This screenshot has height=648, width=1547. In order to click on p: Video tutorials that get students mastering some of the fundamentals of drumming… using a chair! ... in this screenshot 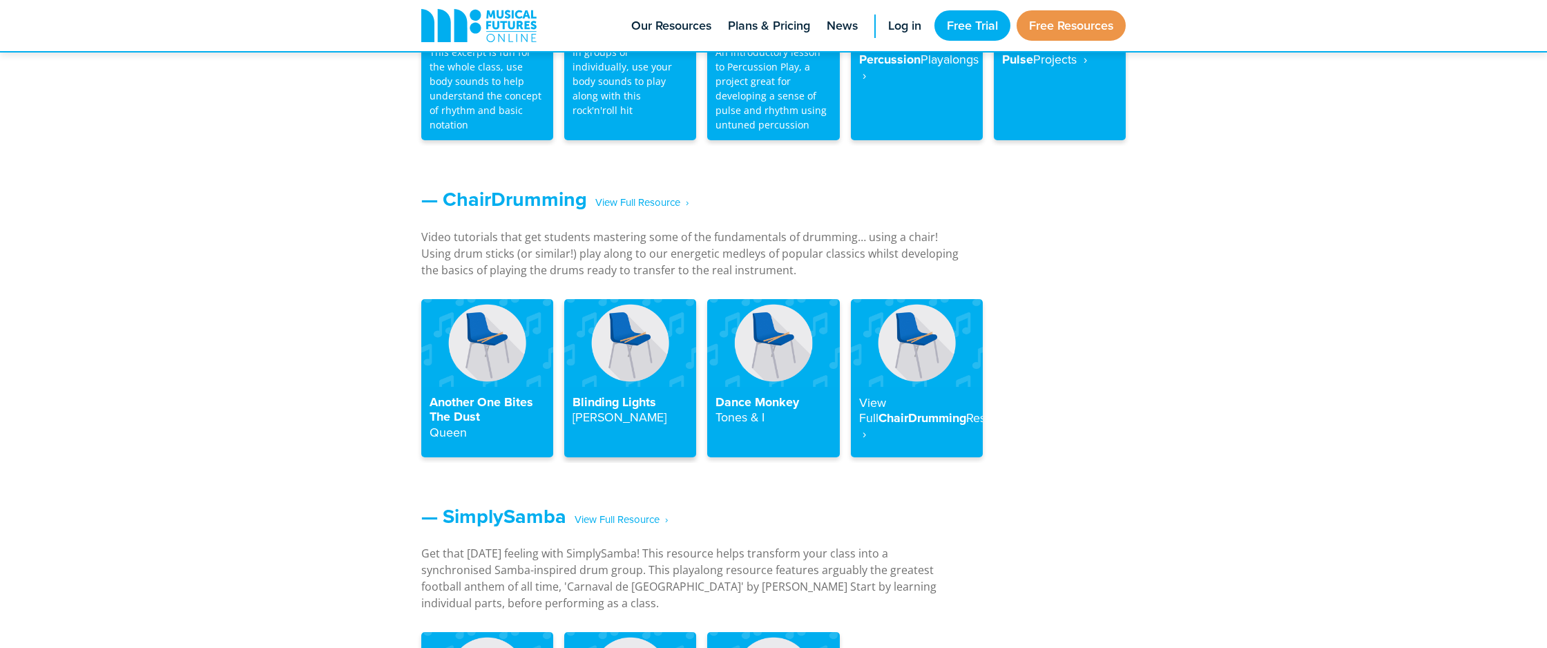, I will do `click(691, 253)`.